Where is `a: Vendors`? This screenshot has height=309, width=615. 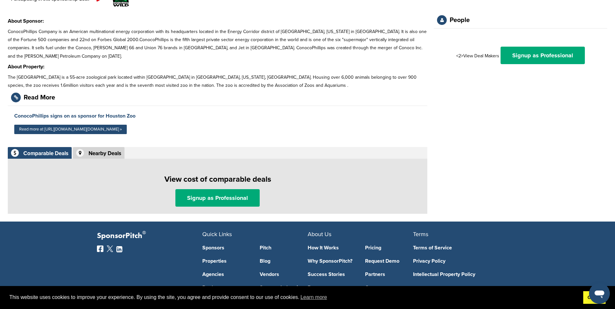 a: Vendors is located at coordinates (283, 274).